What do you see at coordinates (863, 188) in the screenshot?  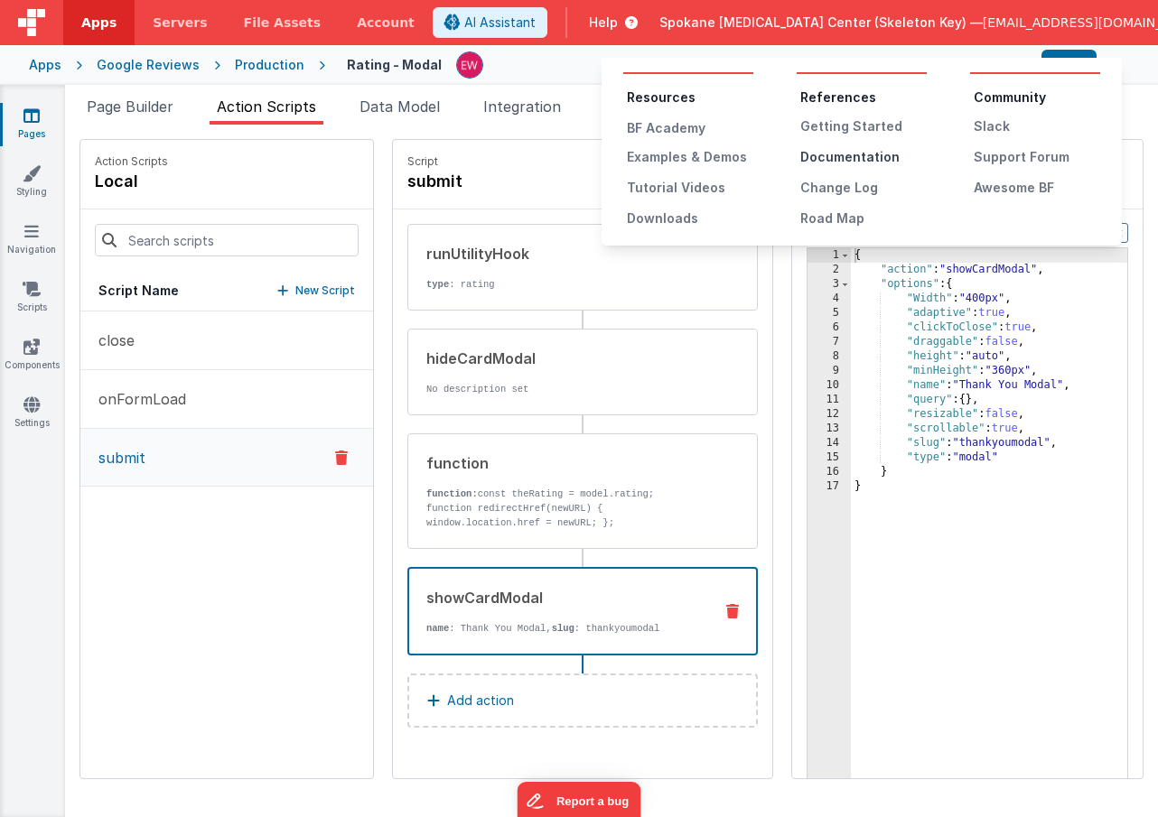 I see `div: Change Log` at bounding box center [863, 188].